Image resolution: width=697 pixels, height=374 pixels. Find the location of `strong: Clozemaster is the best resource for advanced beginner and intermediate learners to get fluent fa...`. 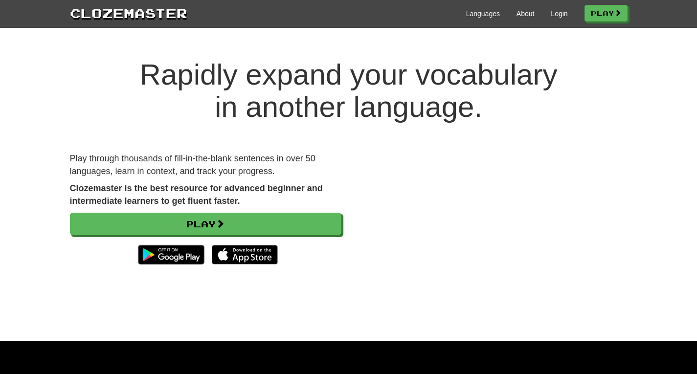

strong: Clozemaster is the best resource for advanced beginner and intermediate learners to get fluent fa... is located at coordinates (196, 195).